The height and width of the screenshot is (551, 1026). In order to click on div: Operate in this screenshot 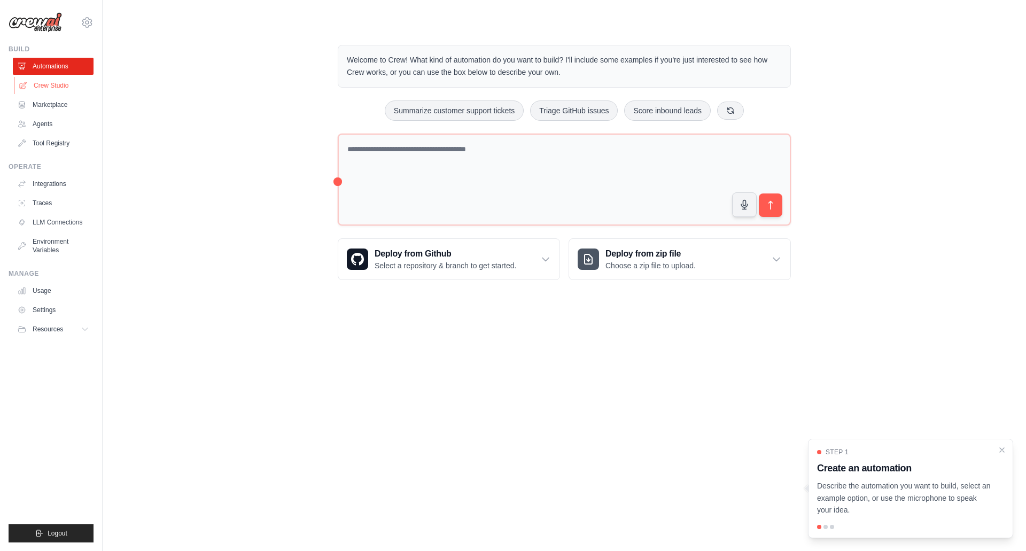, I will do `click(51, 167)`.